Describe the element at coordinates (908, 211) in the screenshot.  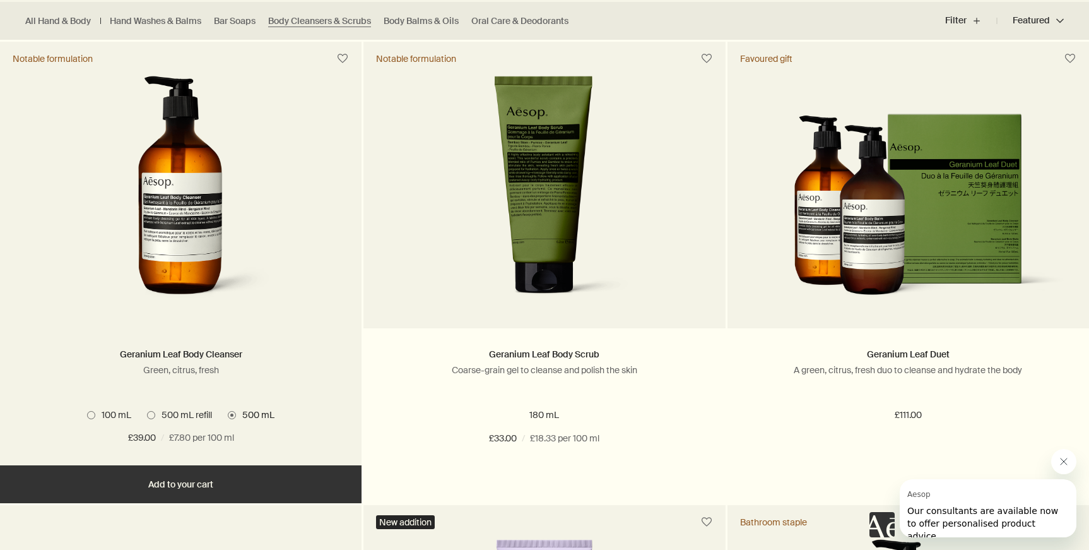
I see `img: Geranium Leaf Duet in outer carton` at that location.